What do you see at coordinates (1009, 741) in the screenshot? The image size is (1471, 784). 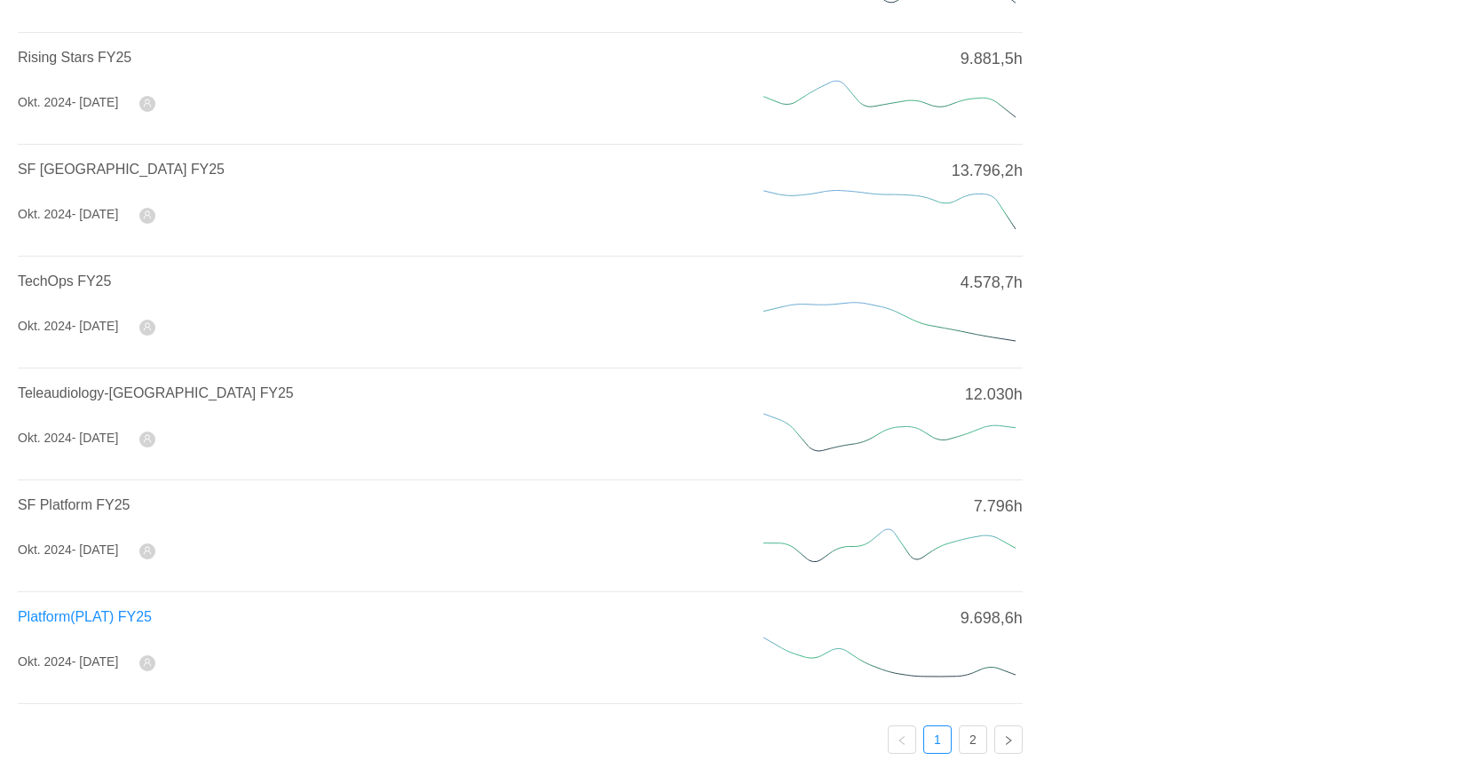 I see `i: icon: right` at bounding box center [1009, 741].